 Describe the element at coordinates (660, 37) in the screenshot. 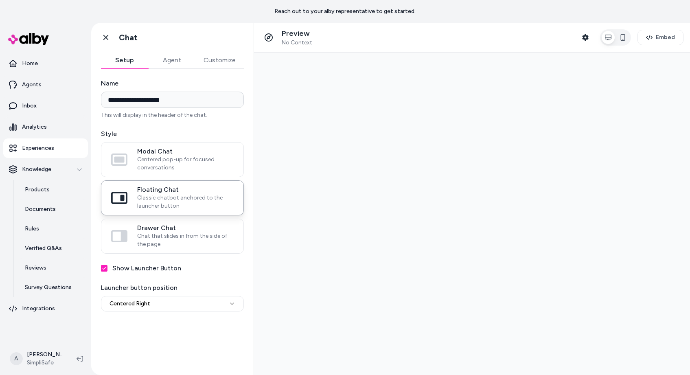

I see `button: Embed` at that location.